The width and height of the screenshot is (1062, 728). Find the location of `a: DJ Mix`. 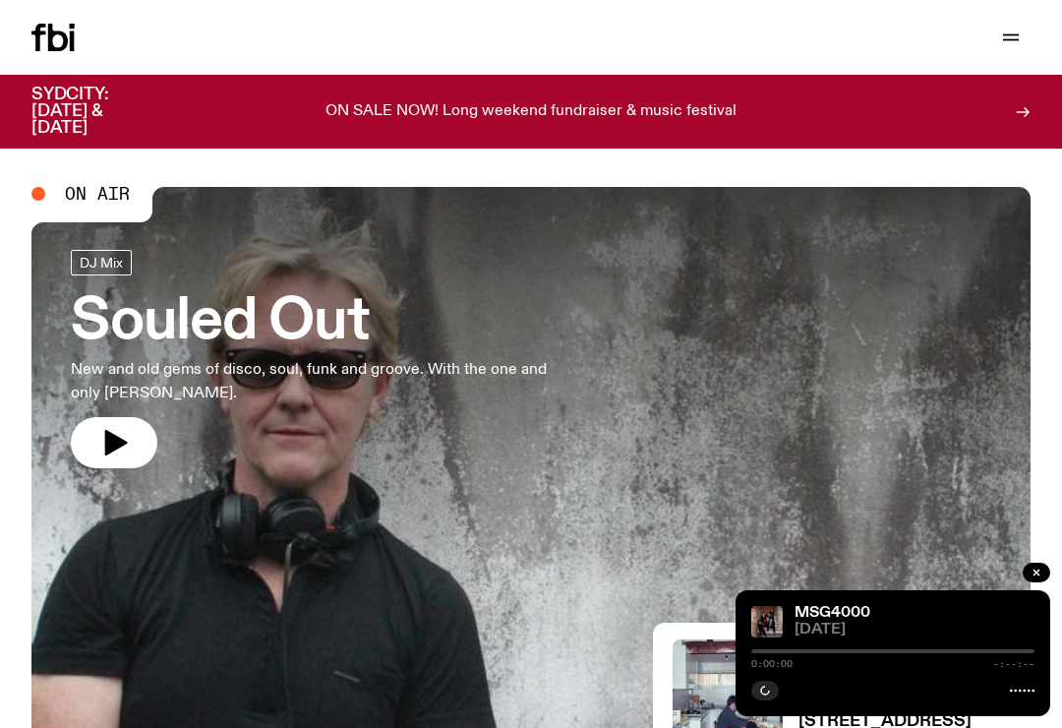

a: DJ Mix is located at coordinates (101, 263).